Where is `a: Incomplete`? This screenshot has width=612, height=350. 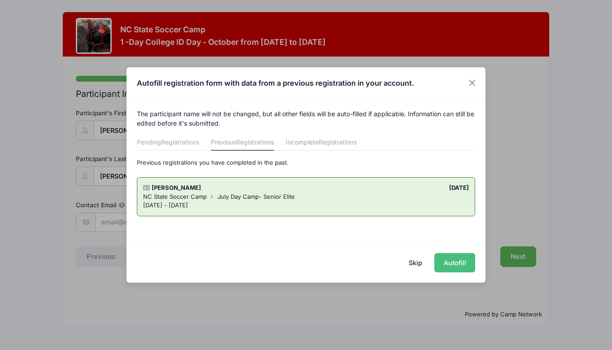 a: Incomplete is located at coordinates (321, 143).